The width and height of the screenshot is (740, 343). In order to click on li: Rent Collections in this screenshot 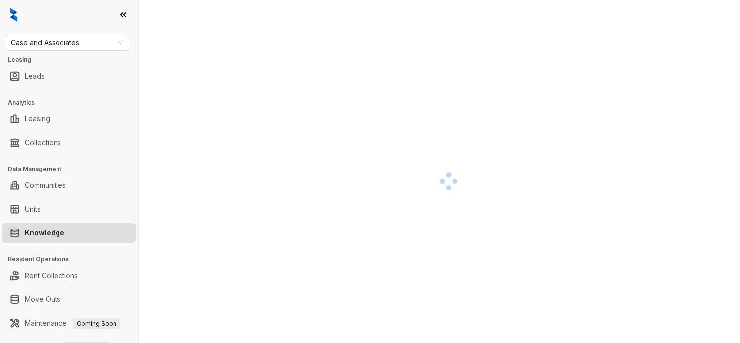, I will do `click(69, 276)`.